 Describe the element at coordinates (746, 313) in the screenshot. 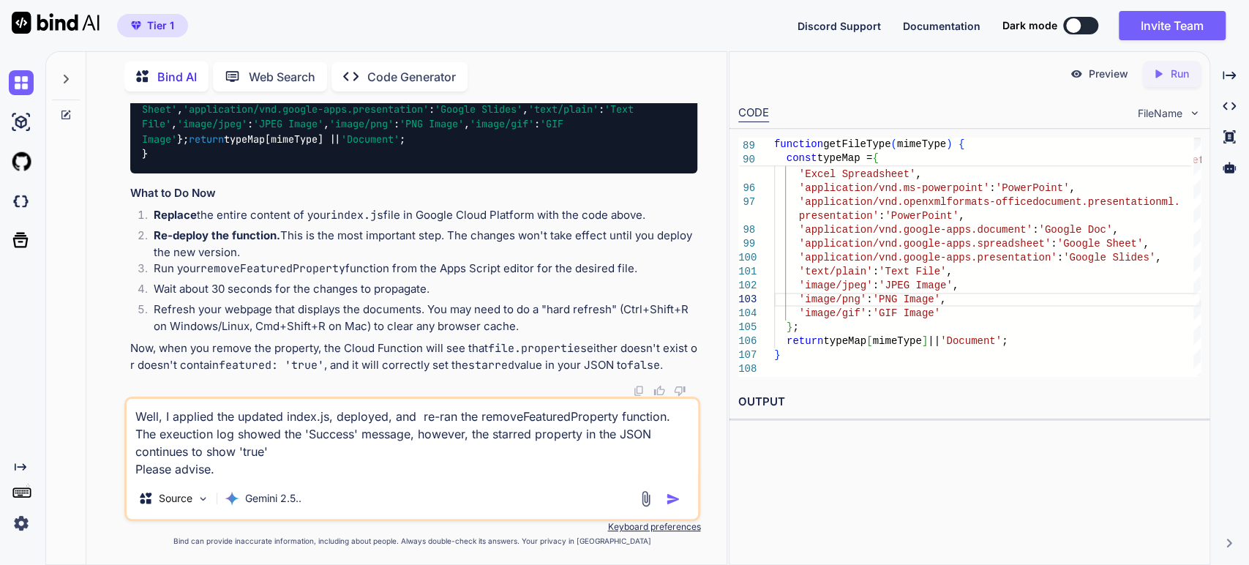

I see `div: 104` at that location.